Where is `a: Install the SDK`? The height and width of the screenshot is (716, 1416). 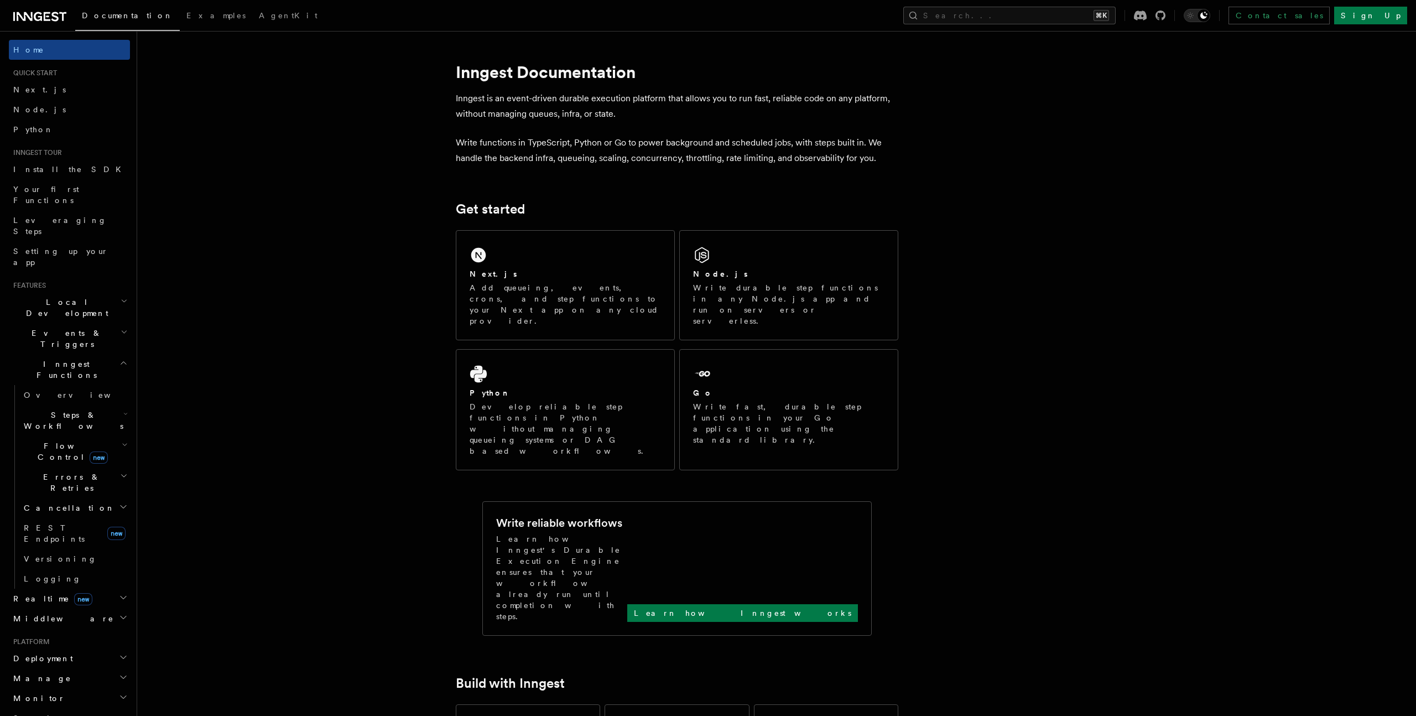 a: Install the SDK is located at coordinates (69, 169).